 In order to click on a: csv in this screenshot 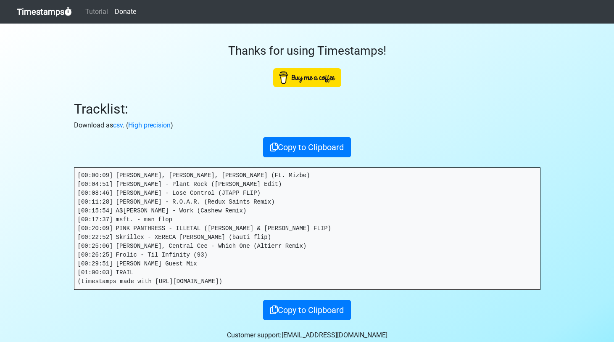, I will do `click(118, 125)`.